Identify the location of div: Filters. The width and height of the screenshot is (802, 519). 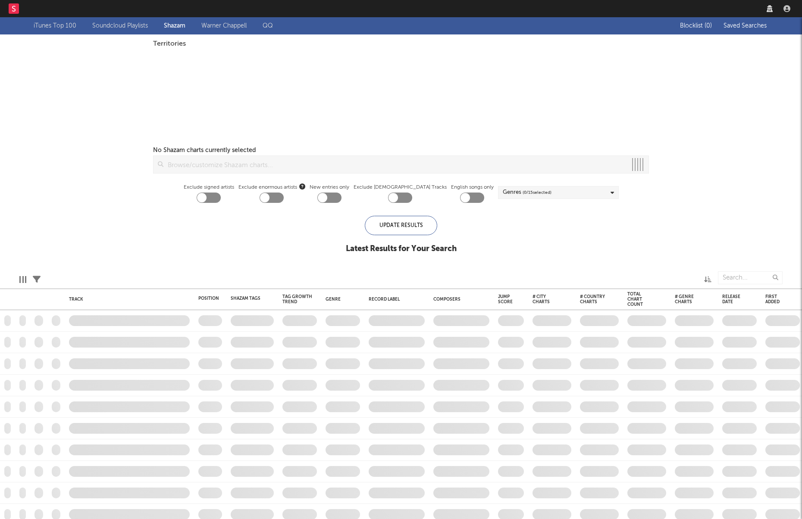
(37, 280).